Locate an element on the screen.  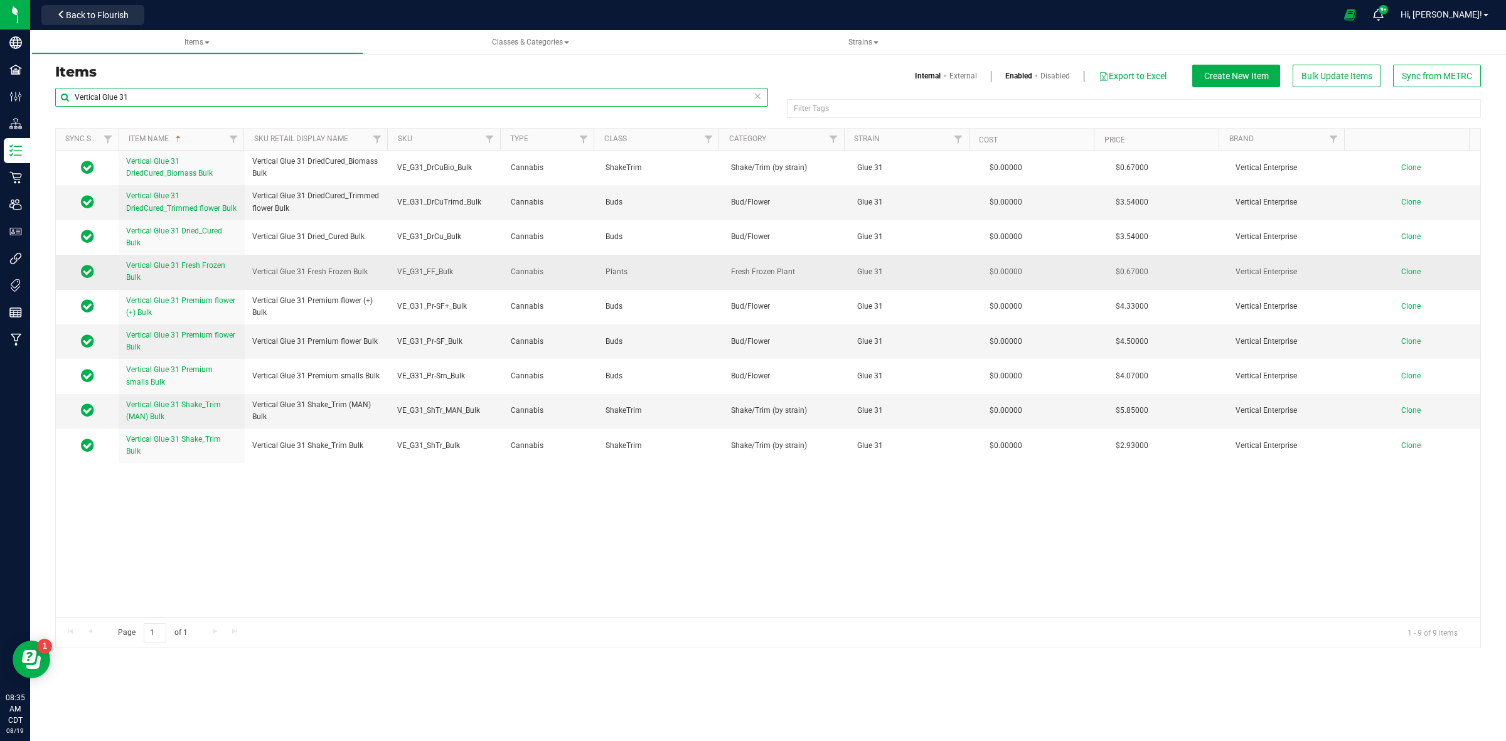
button: Export to Excel is located at coordinates (1133, 76).